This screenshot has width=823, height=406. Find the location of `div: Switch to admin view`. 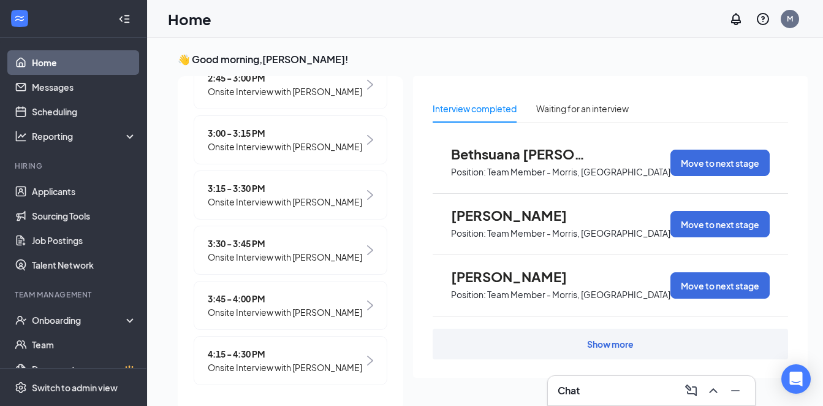

div: Switch to admin view is located at coordinates (75, 387).